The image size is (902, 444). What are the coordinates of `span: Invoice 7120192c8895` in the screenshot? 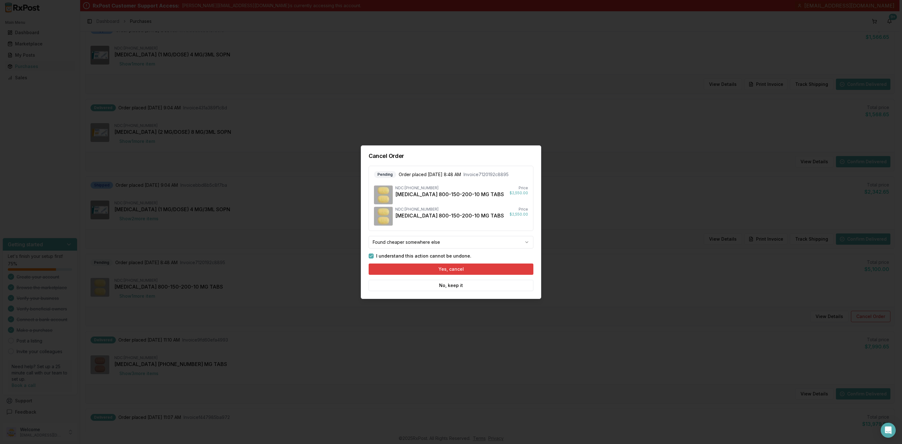 It's located at (486, 175).